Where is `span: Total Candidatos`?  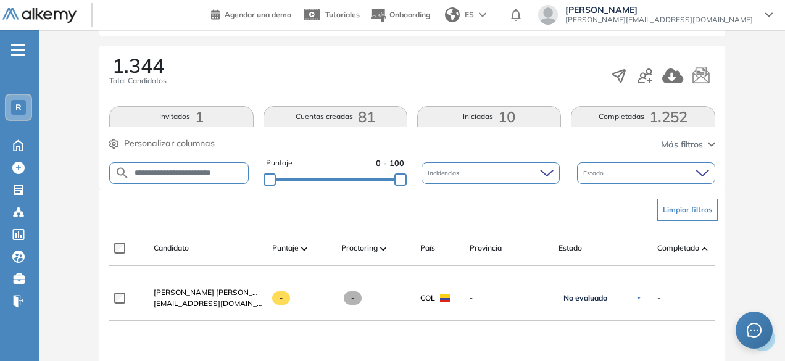
span: Total Candidatos is located at coordinates (138, 81).